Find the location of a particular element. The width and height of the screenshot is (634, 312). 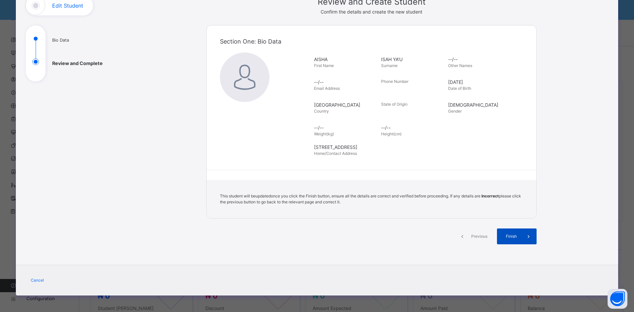

span: Confirm the details and create the new student is located at coordinates (372, 12).